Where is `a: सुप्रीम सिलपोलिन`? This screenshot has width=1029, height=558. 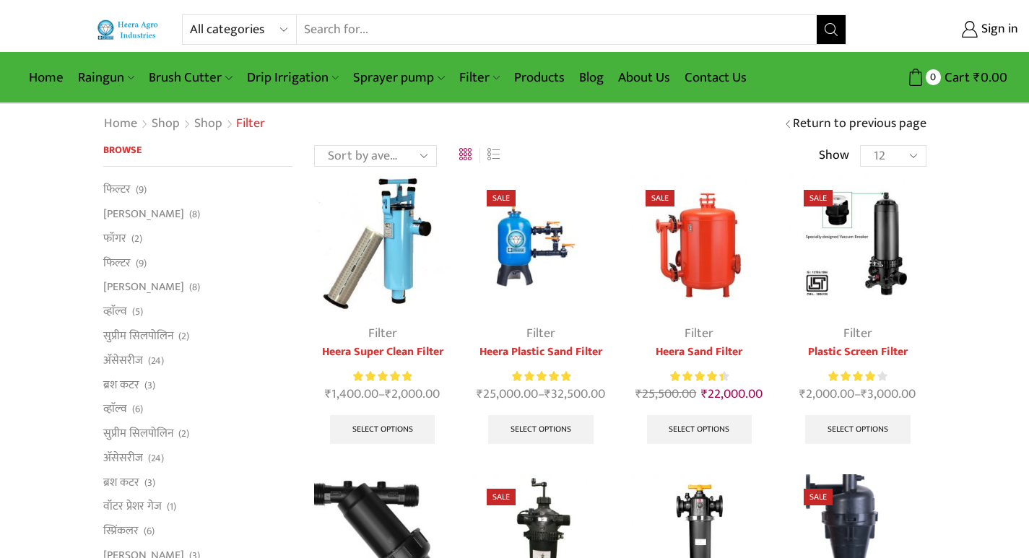 a: सुप्रीम सिलपोलिन is located at coordinates (138, 434).